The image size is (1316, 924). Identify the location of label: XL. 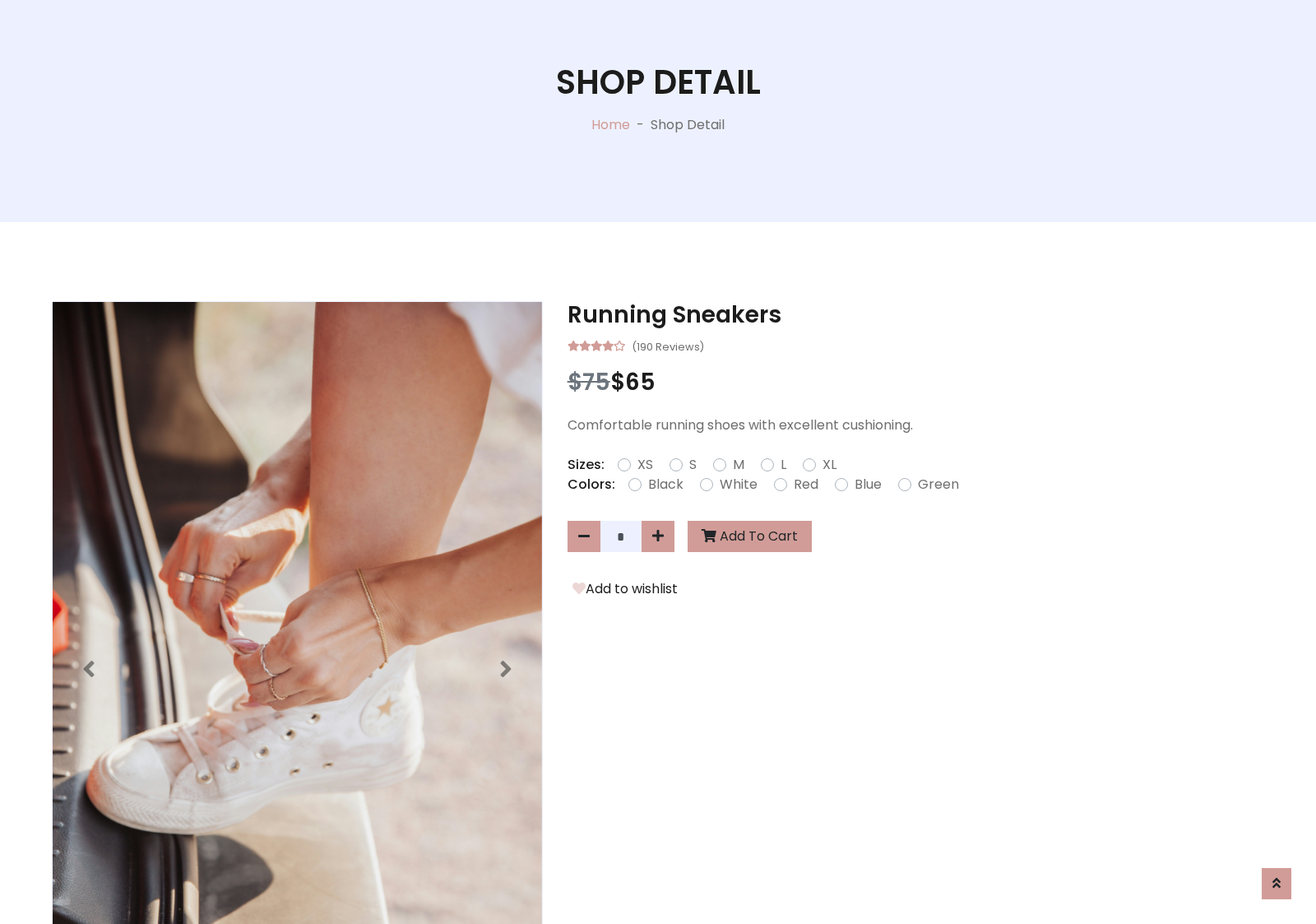
(829, 465).